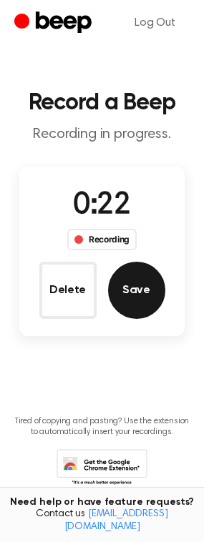  Describe the element at coordinates (68, 290) in the screenshot. I see `button: Delete Audio Record` at that location.